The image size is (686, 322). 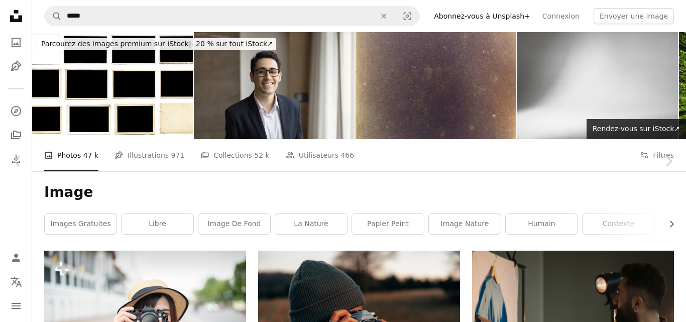 I want to click on a: Suivant, so click(x=669, y=161).